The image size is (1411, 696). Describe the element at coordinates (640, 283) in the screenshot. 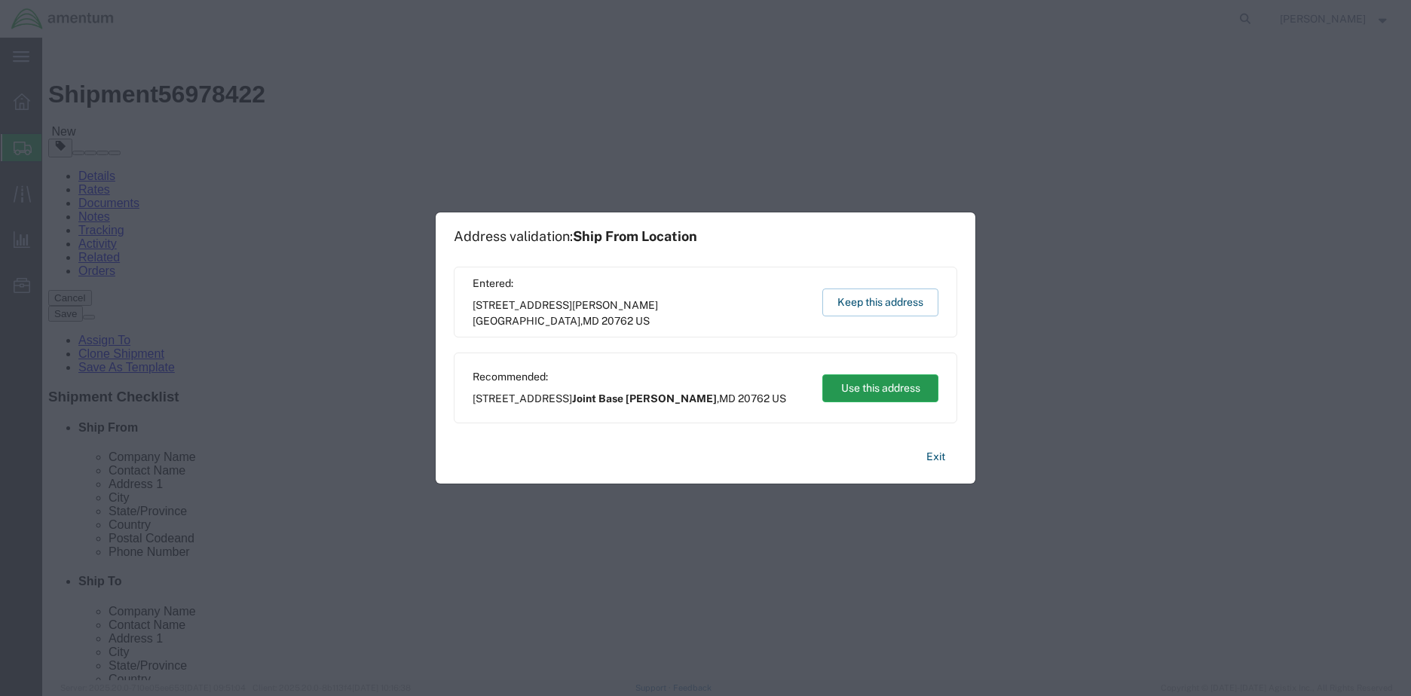

I see `span: Entered:` at that location.